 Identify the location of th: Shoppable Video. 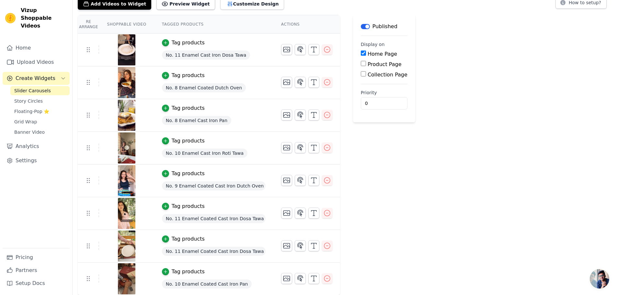
(126, 24).